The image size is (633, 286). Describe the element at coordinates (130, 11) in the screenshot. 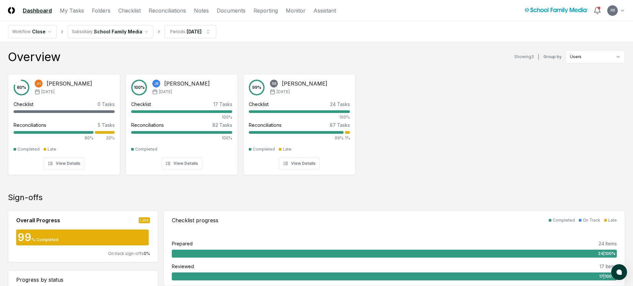

I see `a: Checklist` at that location.